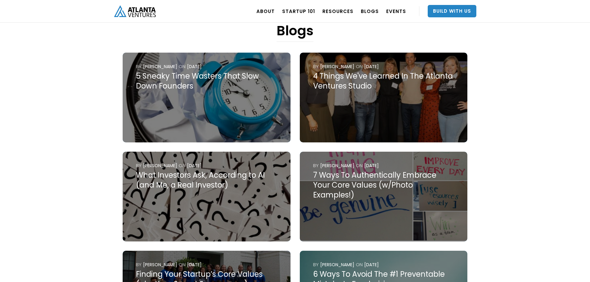  I want to click on a: Build With Us, so click(452, 11).